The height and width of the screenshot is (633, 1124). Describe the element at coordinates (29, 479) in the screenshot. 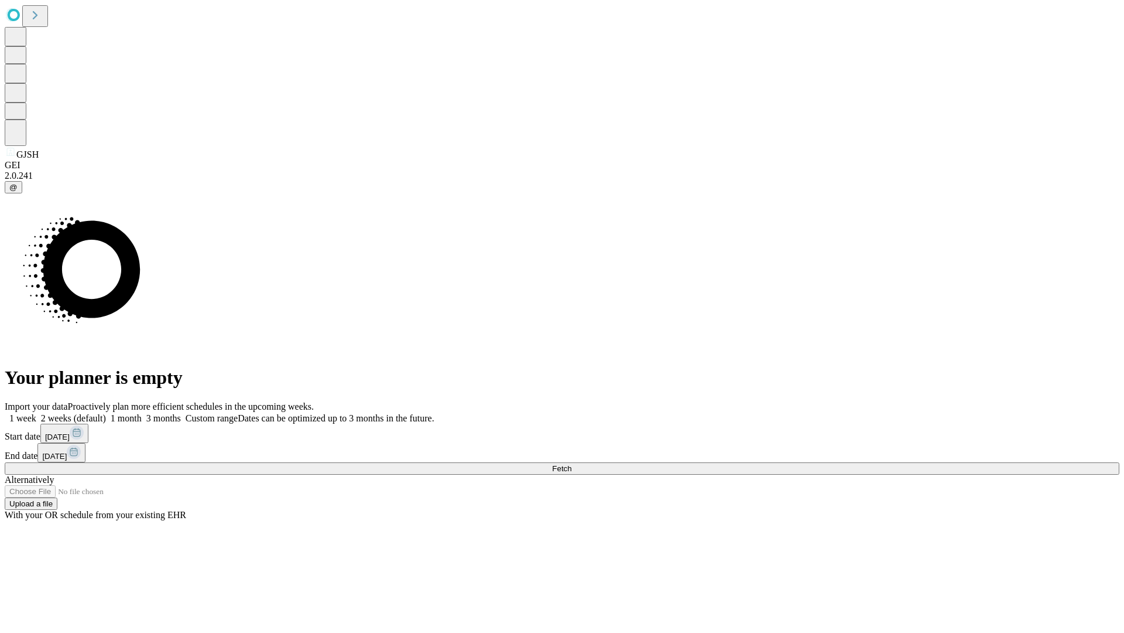

I see `span: Alternatively` at that location.